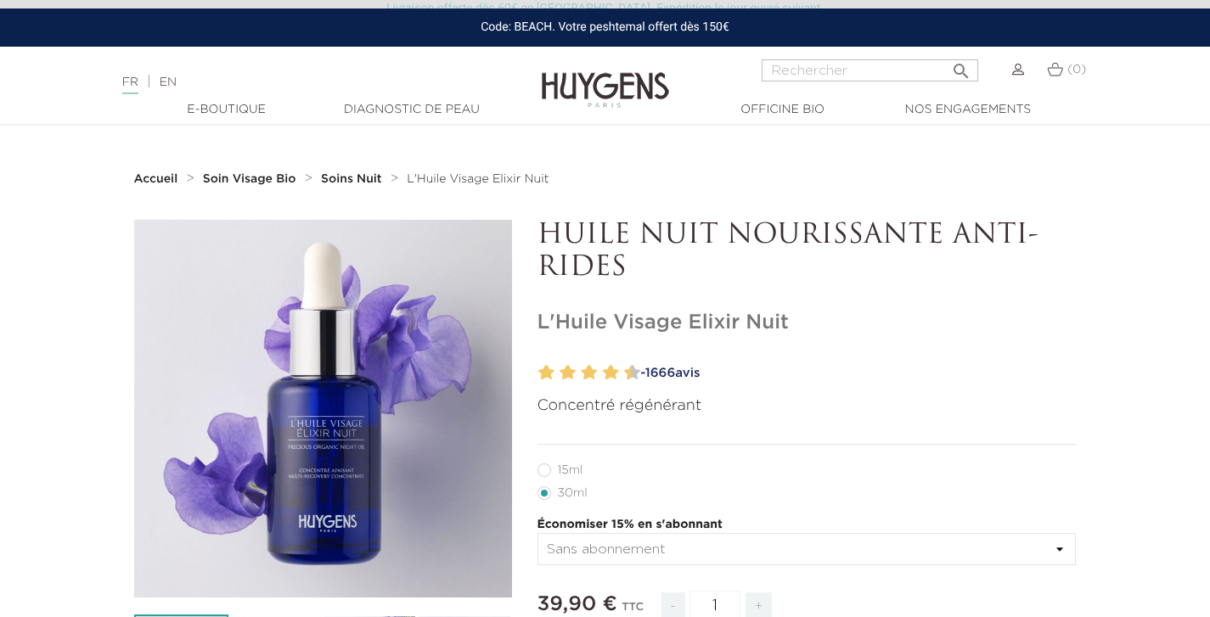  What do you see at coordinates (660, 373) in the screenshot?
I see `span: 1666` at bounding box center [660, 373].